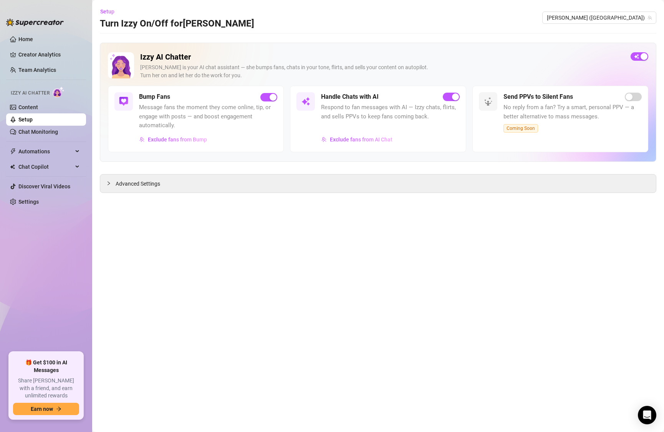  I want to click on span: No reply from a fan? Try a smart, personal PPV — a better alternative to mass messages., so click(572, 112).